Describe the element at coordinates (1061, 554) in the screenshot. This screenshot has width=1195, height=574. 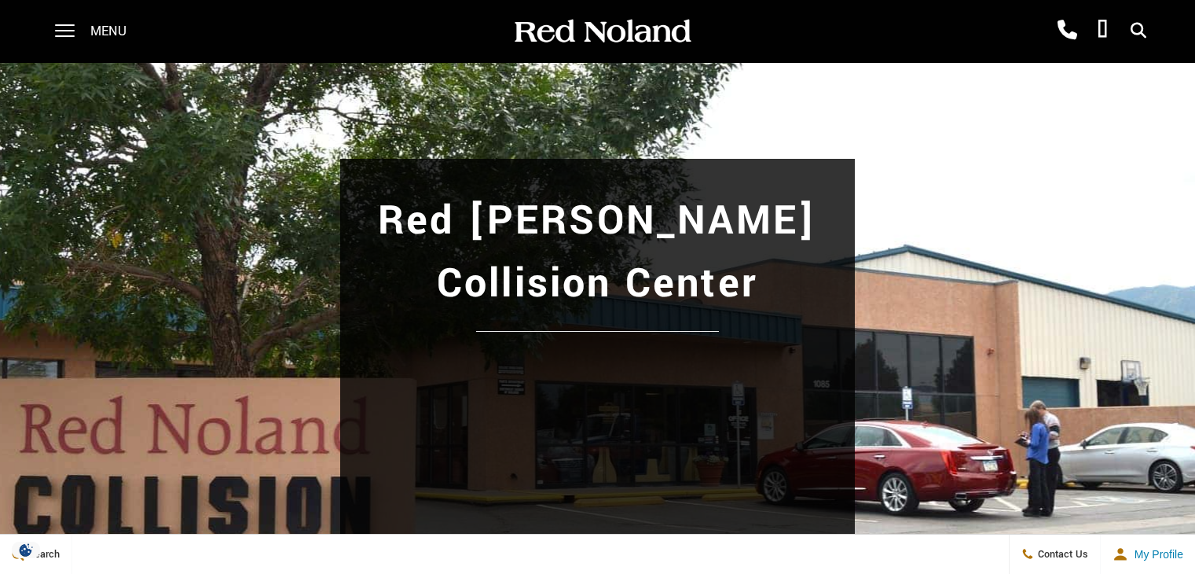
I see `span: Contact Us` at that location.